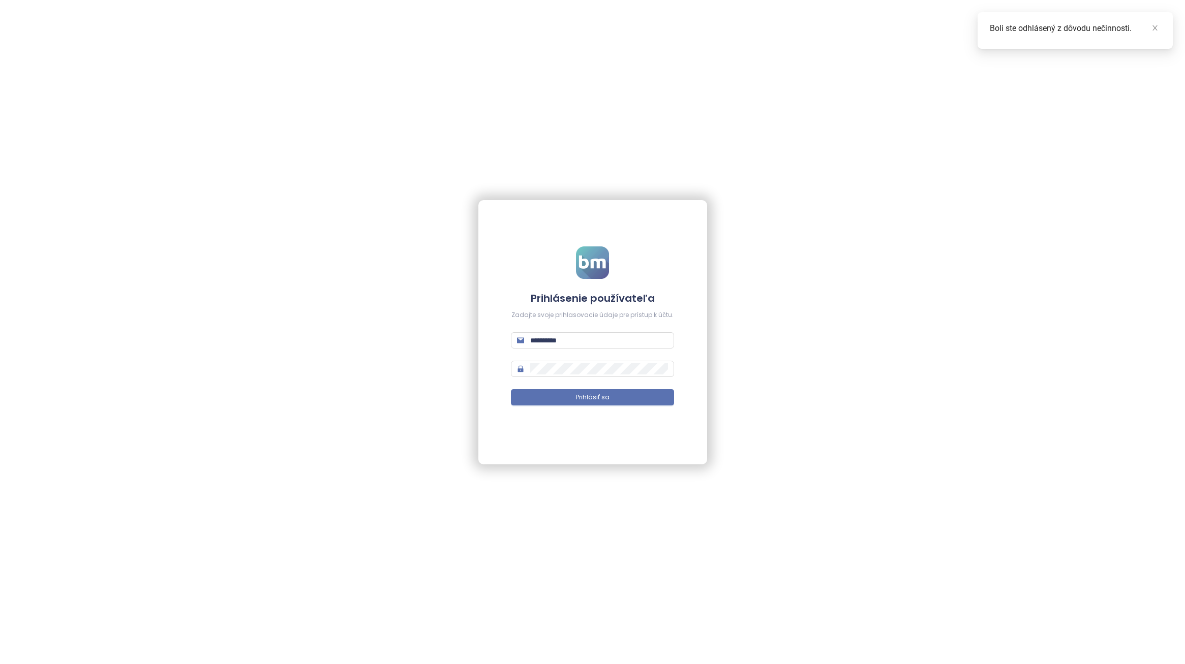 The height and width of the screenshot is (664, 1185). I want to click on span: Prihlásiť sa, so click(593, 397).